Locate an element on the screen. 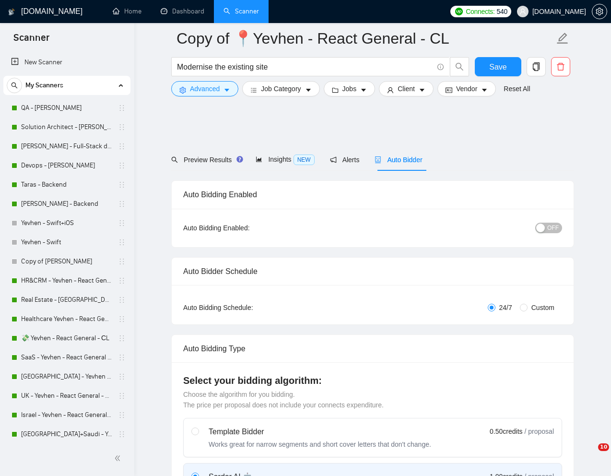 This screenshot has width=611, height=476. span: / proposal is located at coordinates (539, 431).